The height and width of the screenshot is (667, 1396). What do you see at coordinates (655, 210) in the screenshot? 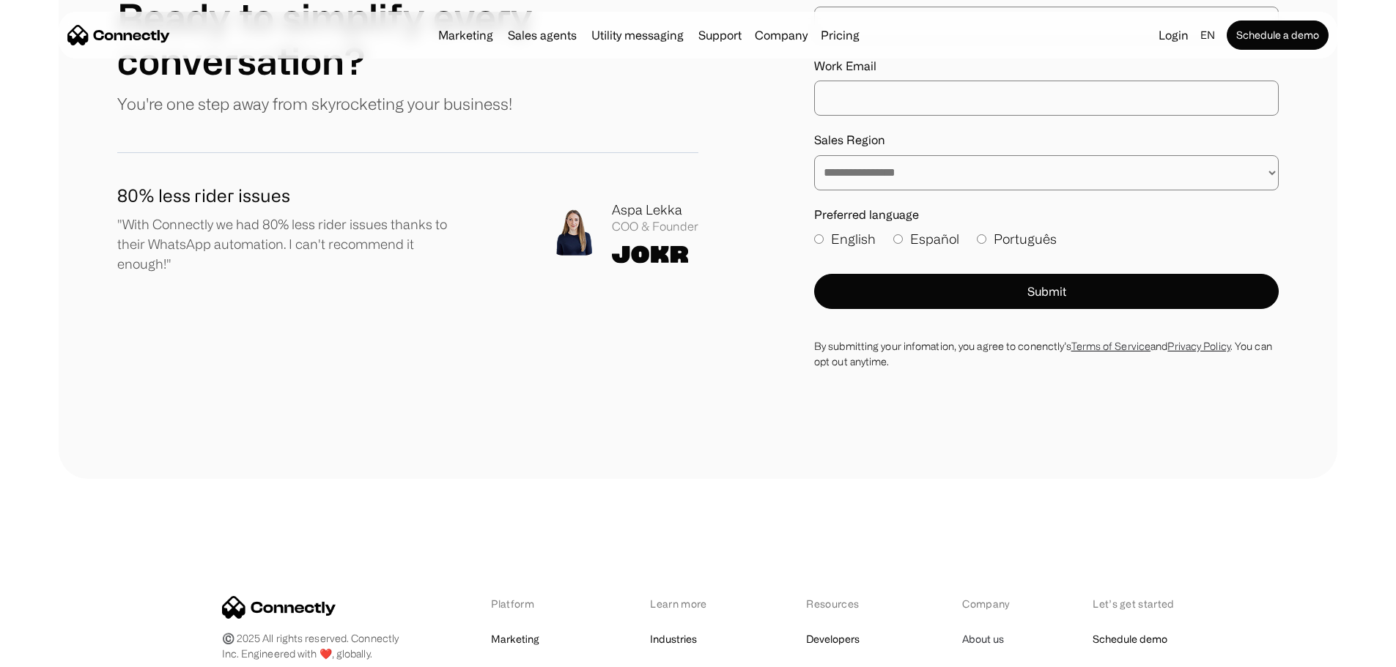
I see `div: Aspa Lekka` at bounding box center [655, 210].